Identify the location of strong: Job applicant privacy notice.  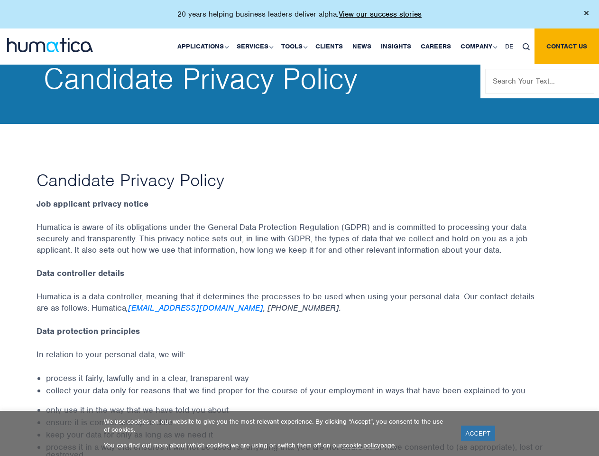
(93, 204).